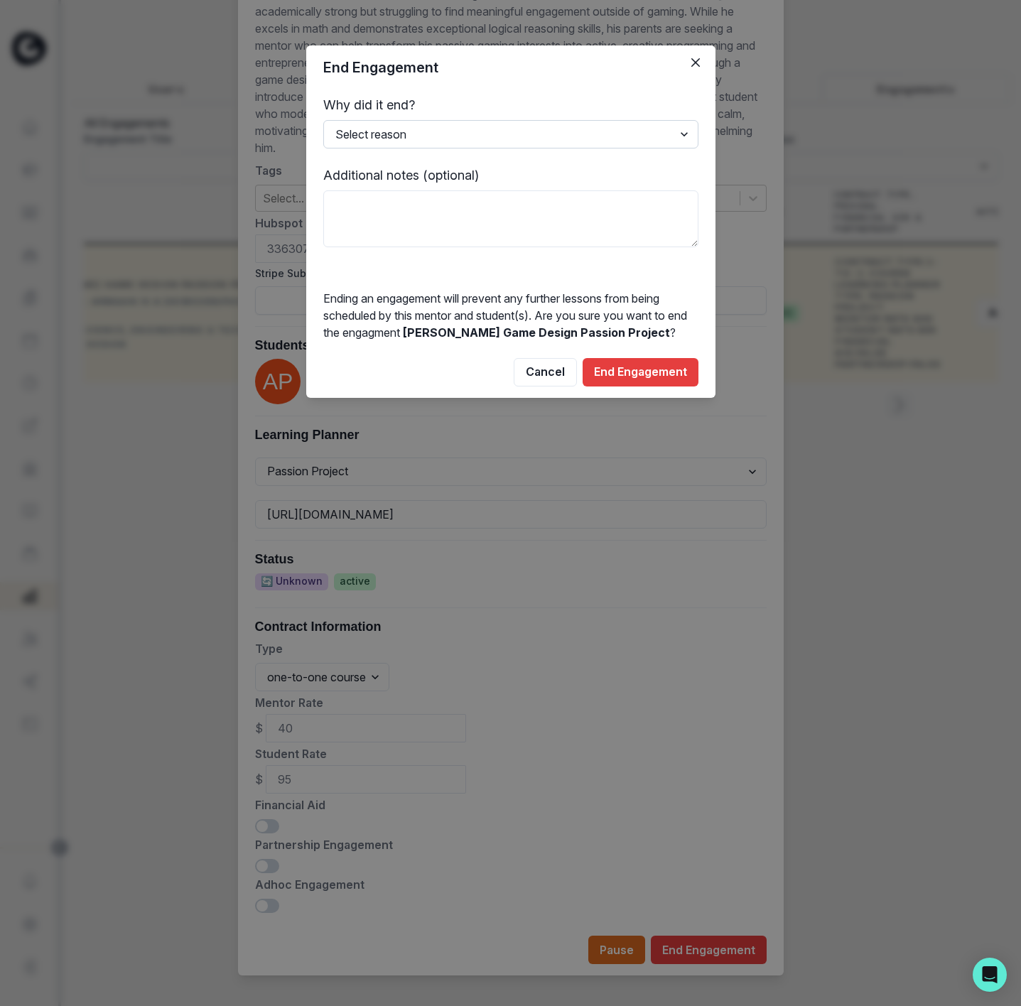  What do you see at coordinates (505, 315) in the screenshot?
I see `span: Ending an engagement will prevent any further lessons from being scheduled by this mentor and stu...` at bounding box center [505, 315].